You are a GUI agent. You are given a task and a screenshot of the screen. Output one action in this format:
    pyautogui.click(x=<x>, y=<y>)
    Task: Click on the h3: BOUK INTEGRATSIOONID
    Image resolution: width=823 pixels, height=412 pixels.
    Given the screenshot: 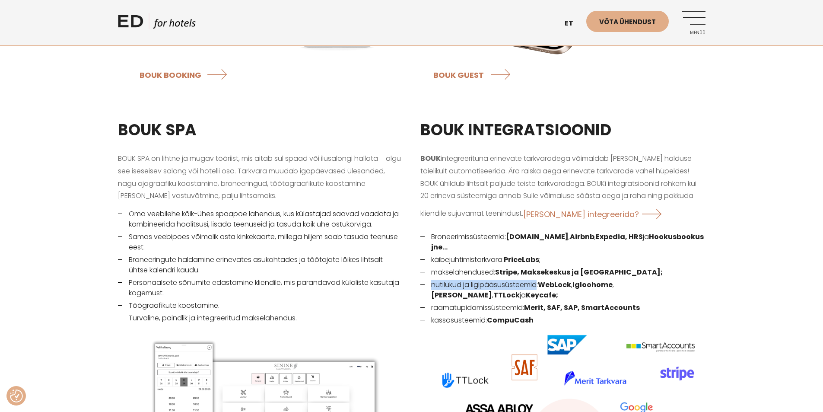 What is the action you would take?
    pyautogui.click(x=563, y=130)
    